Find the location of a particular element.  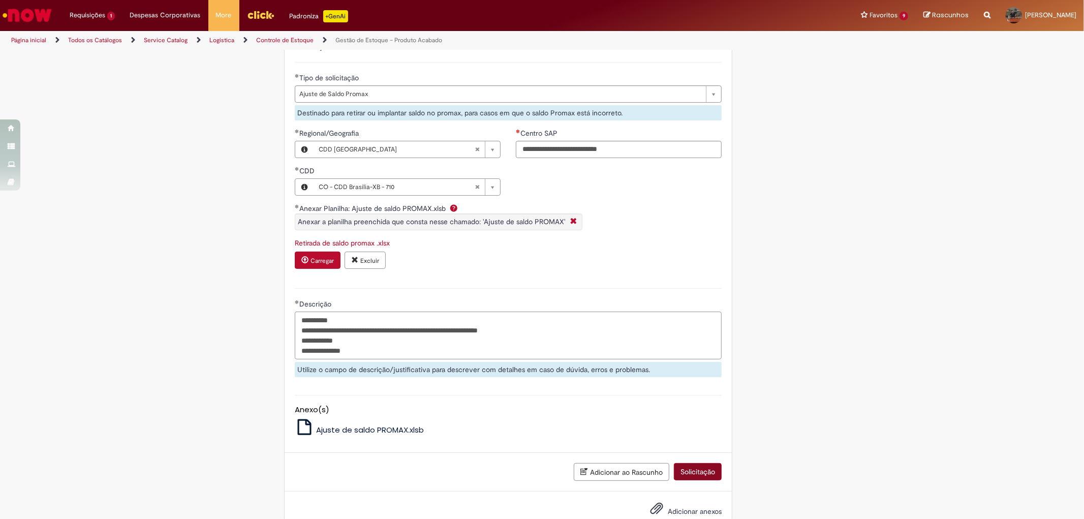

a: CO - CDD Brasilia-XB - 710Limpar campo CDD is located at coordinates (407, 187).